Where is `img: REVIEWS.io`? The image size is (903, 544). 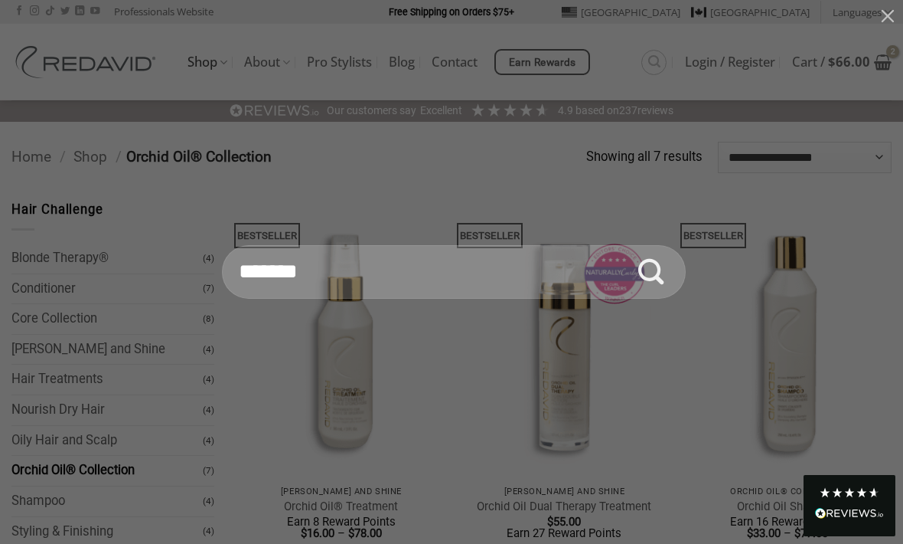
img: REVIEWS.io is located at coordinates (850, 513).